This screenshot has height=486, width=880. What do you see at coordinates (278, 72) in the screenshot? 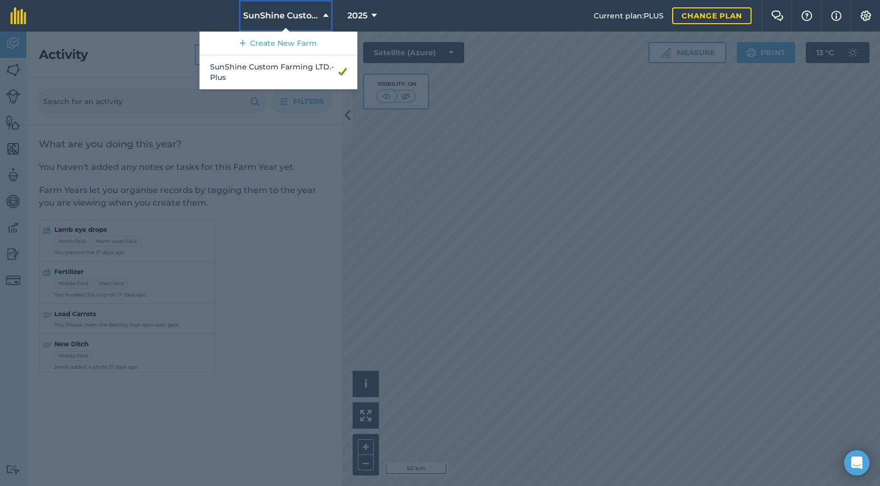
I see `a: SunShine Custom Farming LTD.- Plus` at bounding box center [278, 72].